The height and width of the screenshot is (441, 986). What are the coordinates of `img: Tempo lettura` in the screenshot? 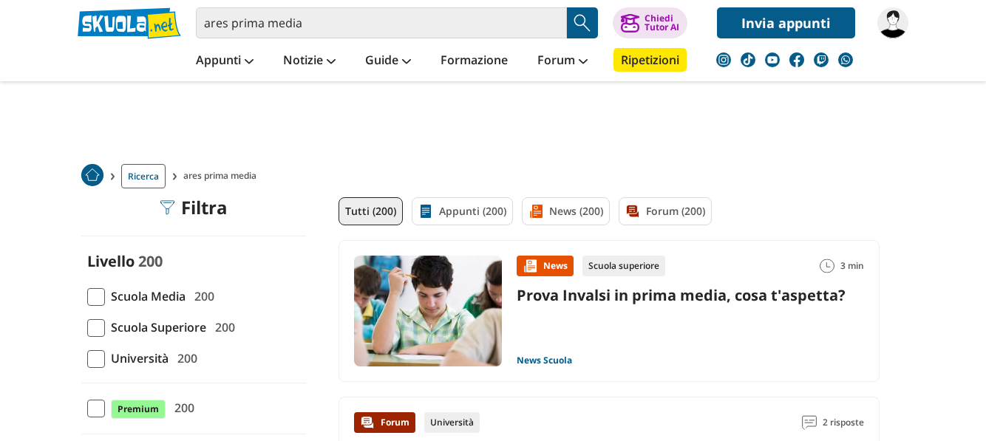 It's located at (827, 266).